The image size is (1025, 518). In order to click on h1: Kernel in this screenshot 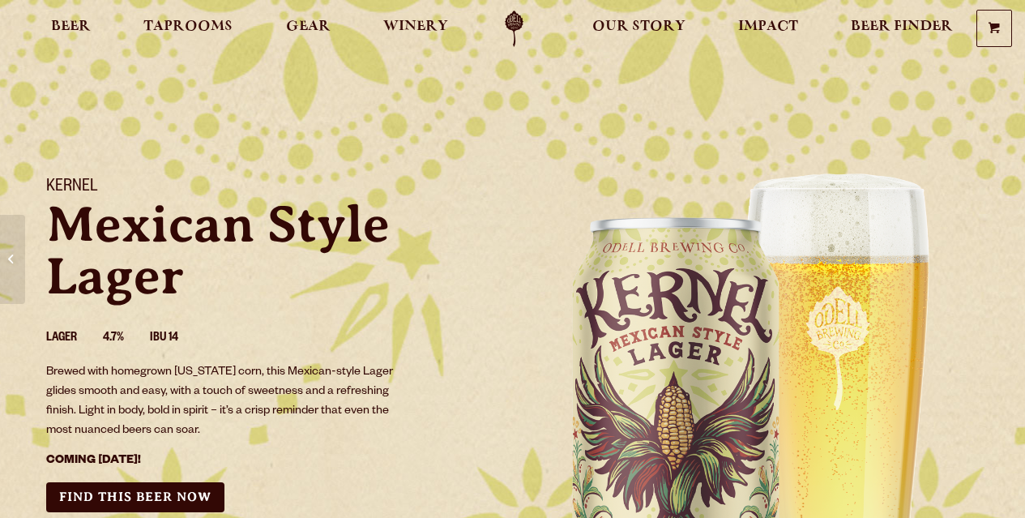, I will do `click(270, 188)`.